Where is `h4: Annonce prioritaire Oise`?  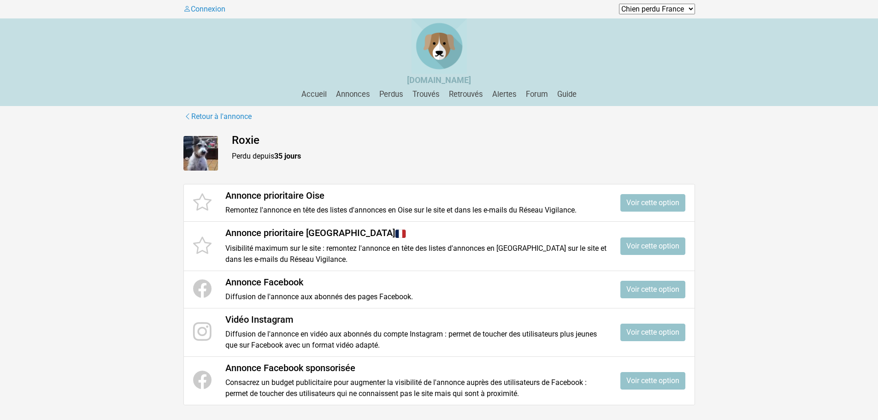
h4: Annonce prioritaire Oise is located at coordinates (416, 195).